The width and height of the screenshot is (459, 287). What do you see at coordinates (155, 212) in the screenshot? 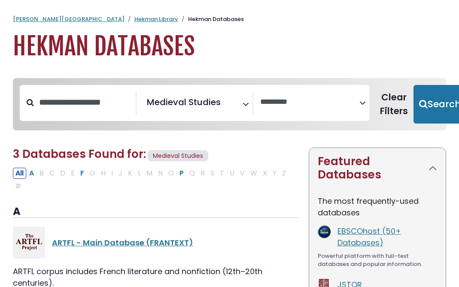
I see `h3: A` at bounding box center [155, 212].